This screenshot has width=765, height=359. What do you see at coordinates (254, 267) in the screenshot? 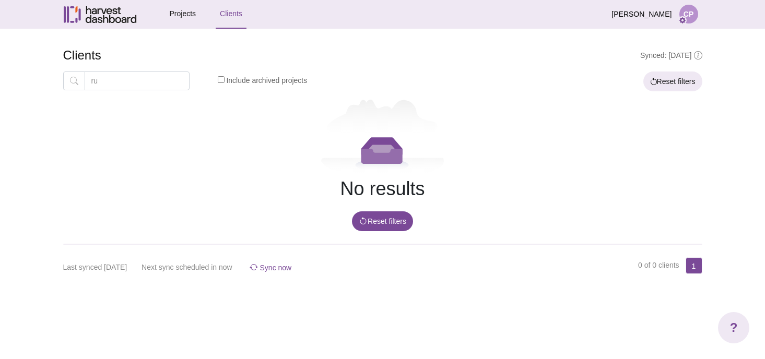
I see `img: sync_now-9c84e01d8e912370ba7b9fb2087a1ae7f330ac19c7649f77bb8f951fbc3f49ac.svg` at bounding box center [254, 267].